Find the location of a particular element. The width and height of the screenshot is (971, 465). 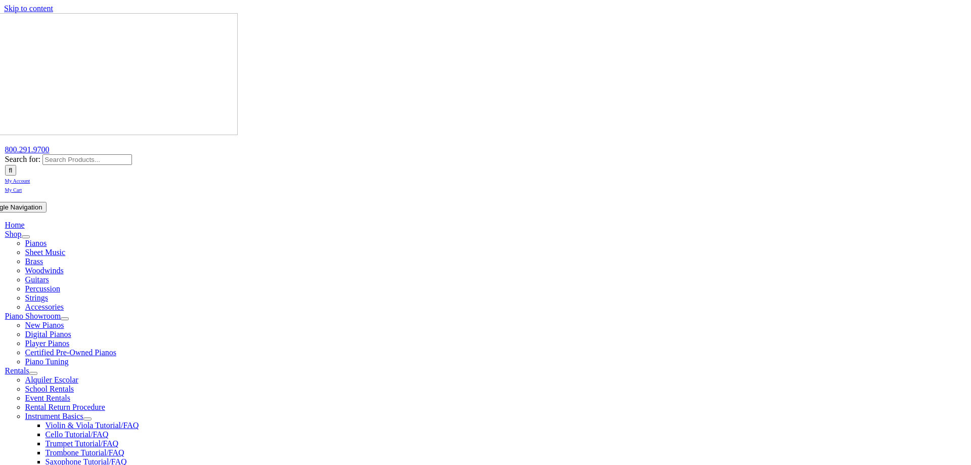

span: Pianos is located at coordinates (36, 243).